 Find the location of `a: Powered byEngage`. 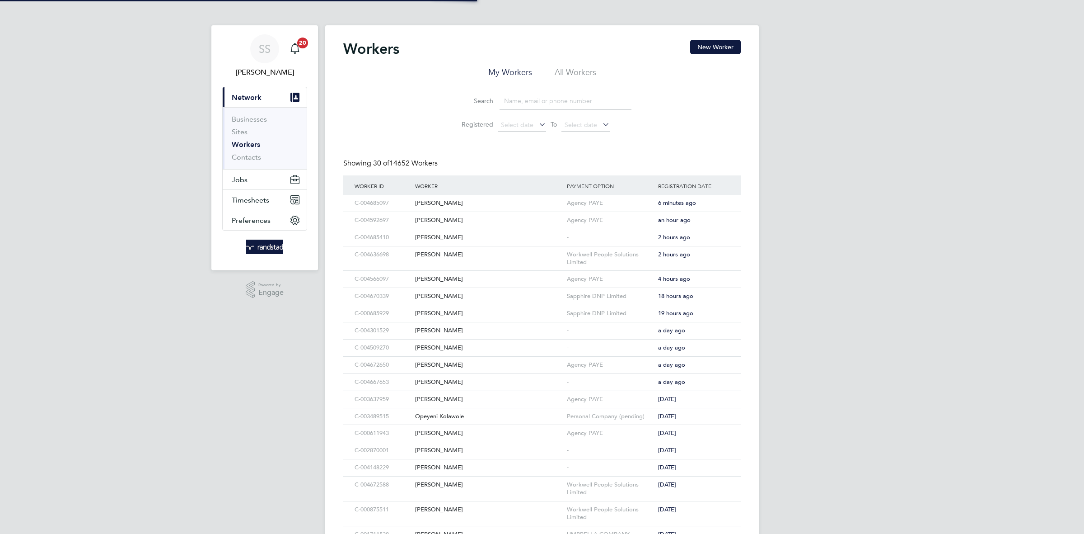

a: Powered byEngage is located at coordinates (265, 290).